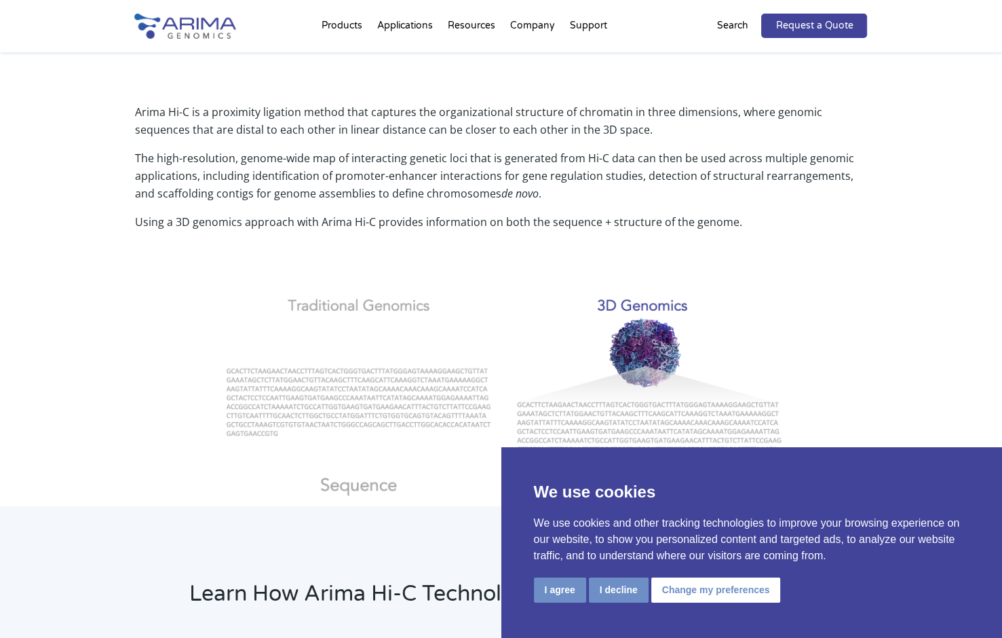  Describe the element at coordinates (619, 590) in the screenshot. I see `button: I decline` at that location.